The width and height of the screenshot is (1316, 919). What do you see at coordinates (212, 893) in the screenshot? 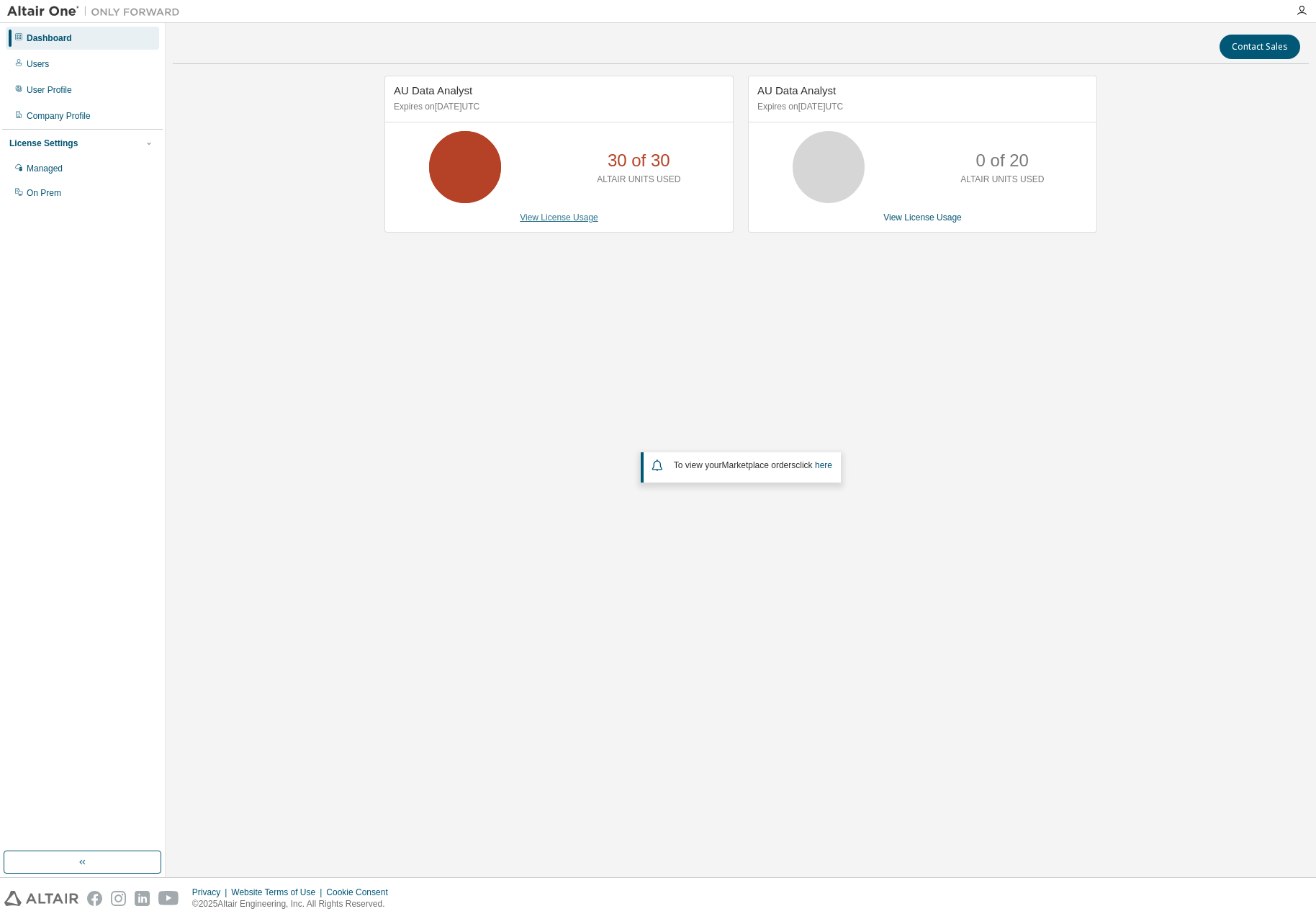
I see `div: Privacy` at bounding box center [212, 893].